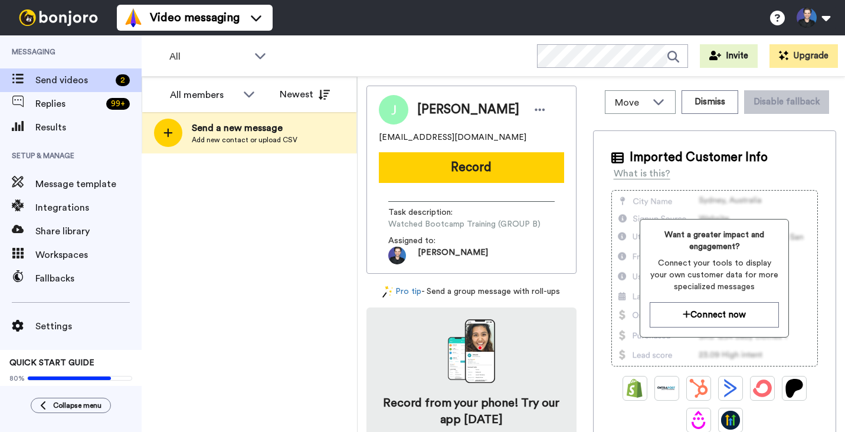 This screenshot has height=432, width=845. Describe the element at coordinates (88, 278) in the screenshot. I see `span: Fallbacks` at that location.